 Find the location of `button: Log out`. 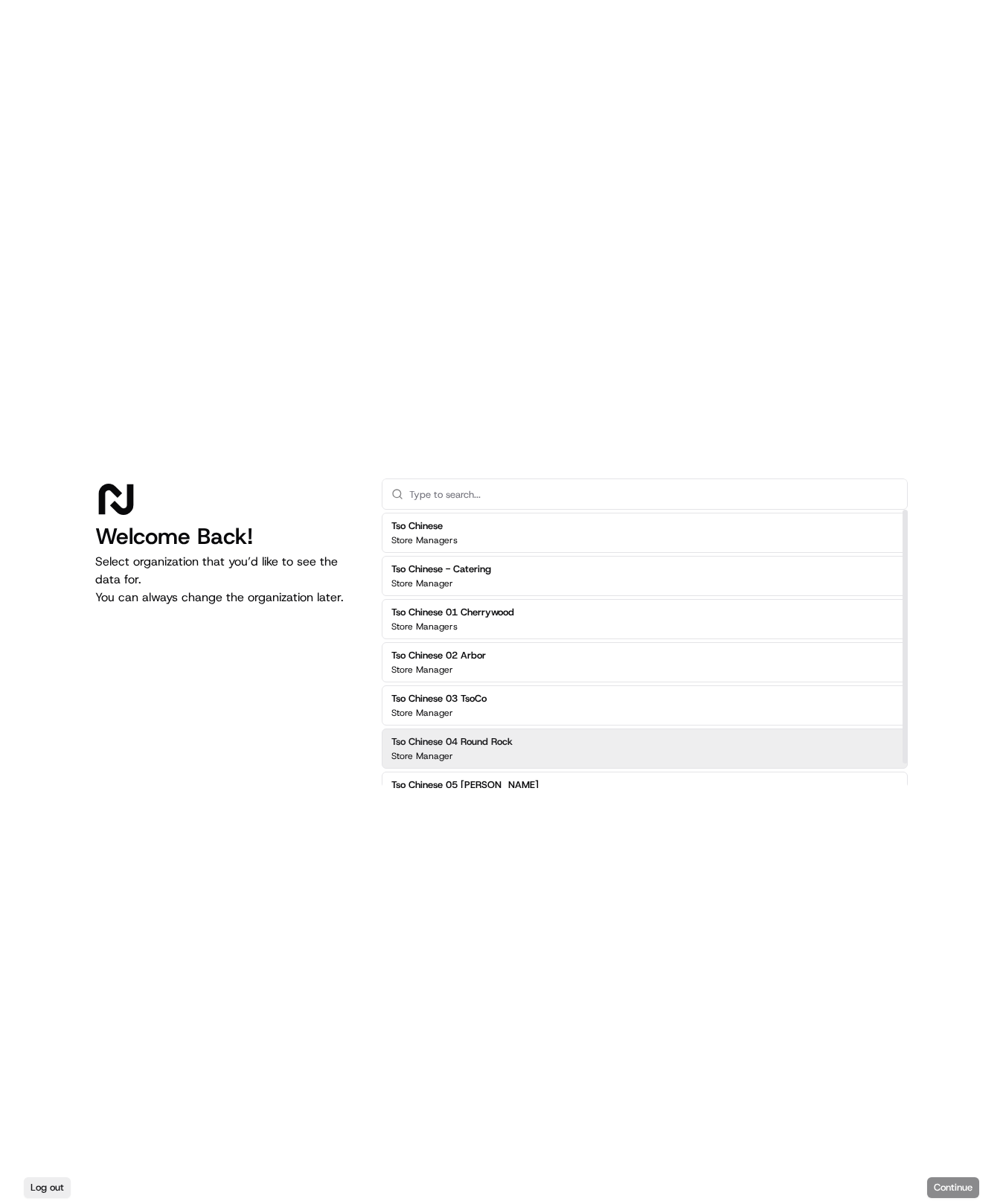

button: Log out is located at coordinates (47, 1188).